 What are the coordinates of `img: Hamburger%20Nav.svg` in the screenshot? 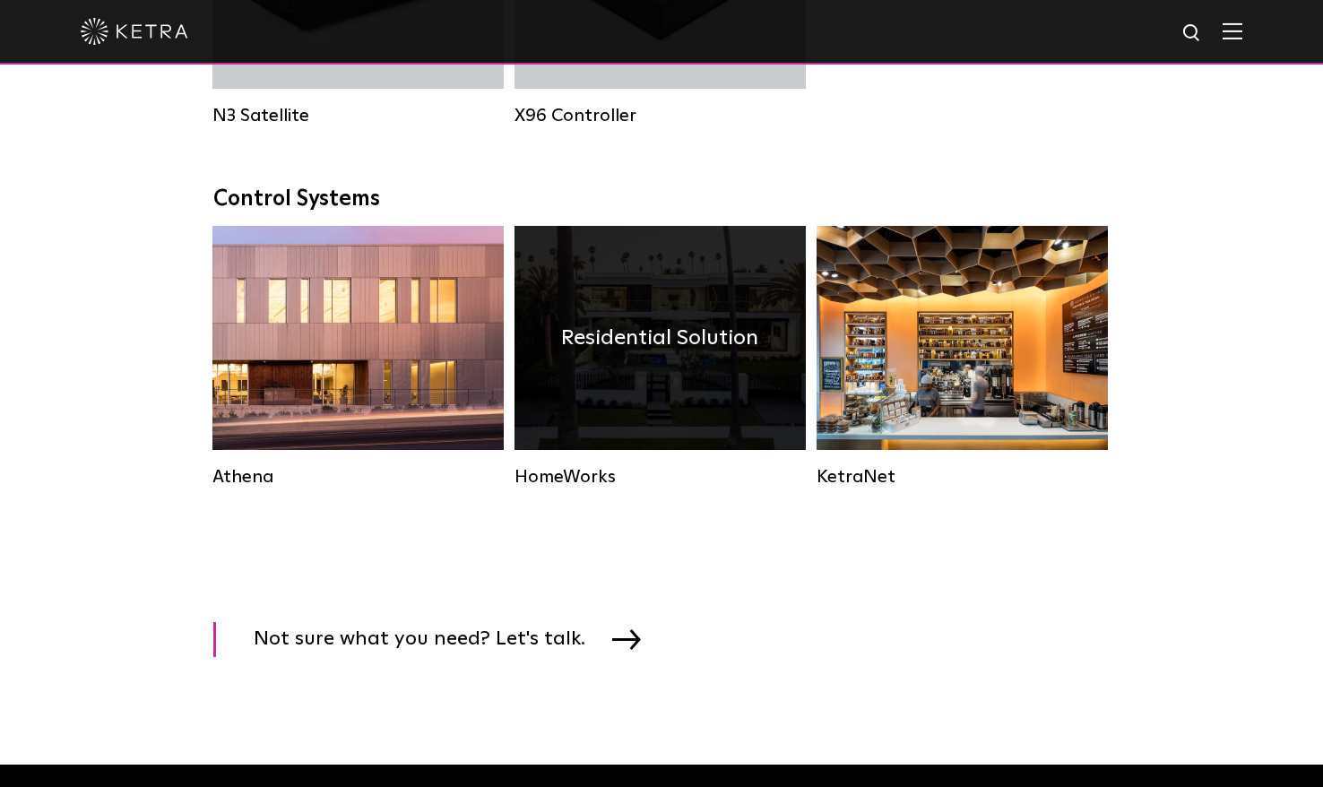 It's located at (1232, 30).